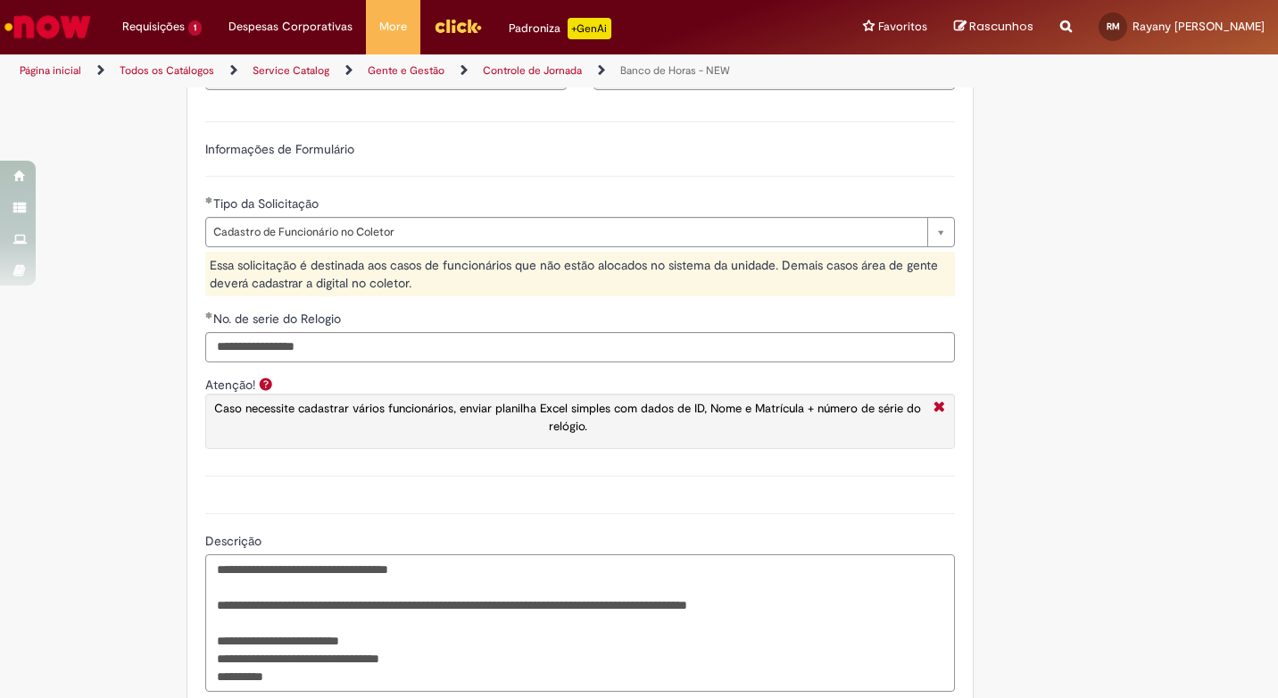 The image size is (1278, 698). What do you see at coordinates (290, 27) in the screenshot?
I see `span: Despesas Corporativas` at bounding box center [290, 27].